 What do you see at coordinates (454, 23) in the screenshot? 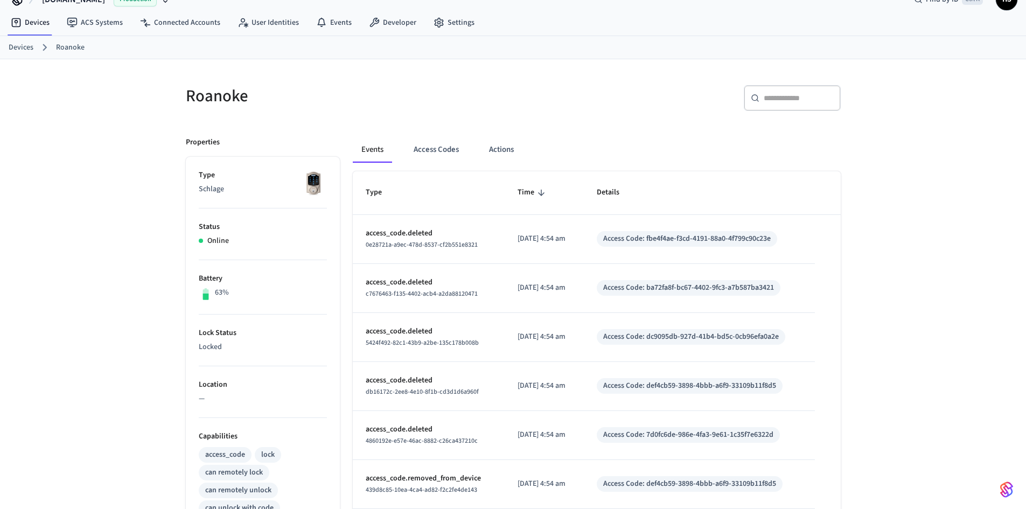
I see `a: Settings` at bounding box center [454, 23].